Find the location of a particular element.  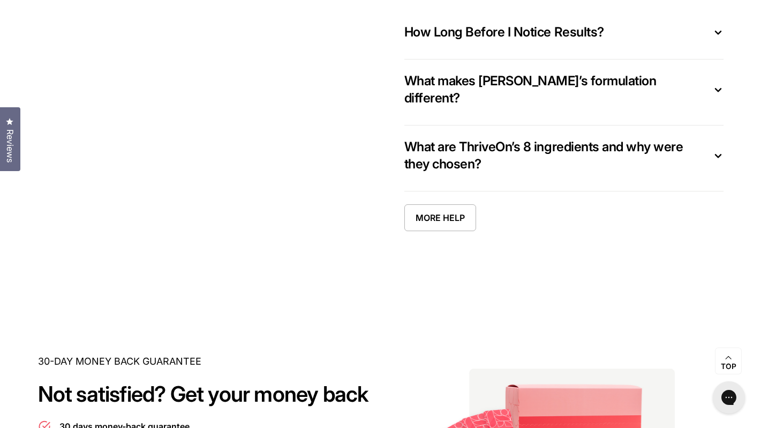

button: Gorgias live chat is located at coordinates (21, 20).